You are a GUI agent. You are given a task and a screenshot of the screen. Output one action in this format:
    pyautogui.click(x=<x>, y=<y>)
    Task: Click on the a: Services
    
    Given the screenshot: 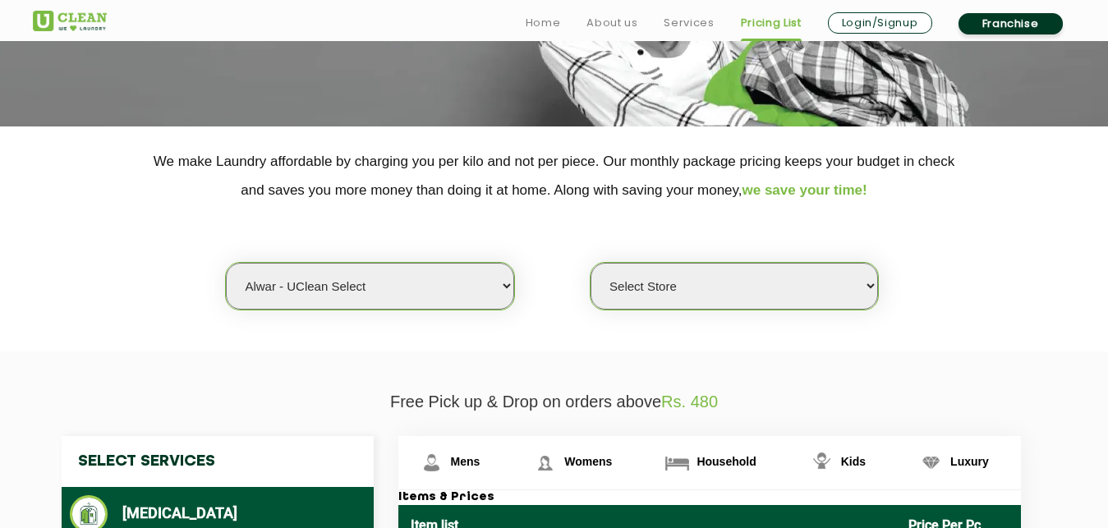 What is the action you would take?
    pyautogui.click(x=688, y=23)
    